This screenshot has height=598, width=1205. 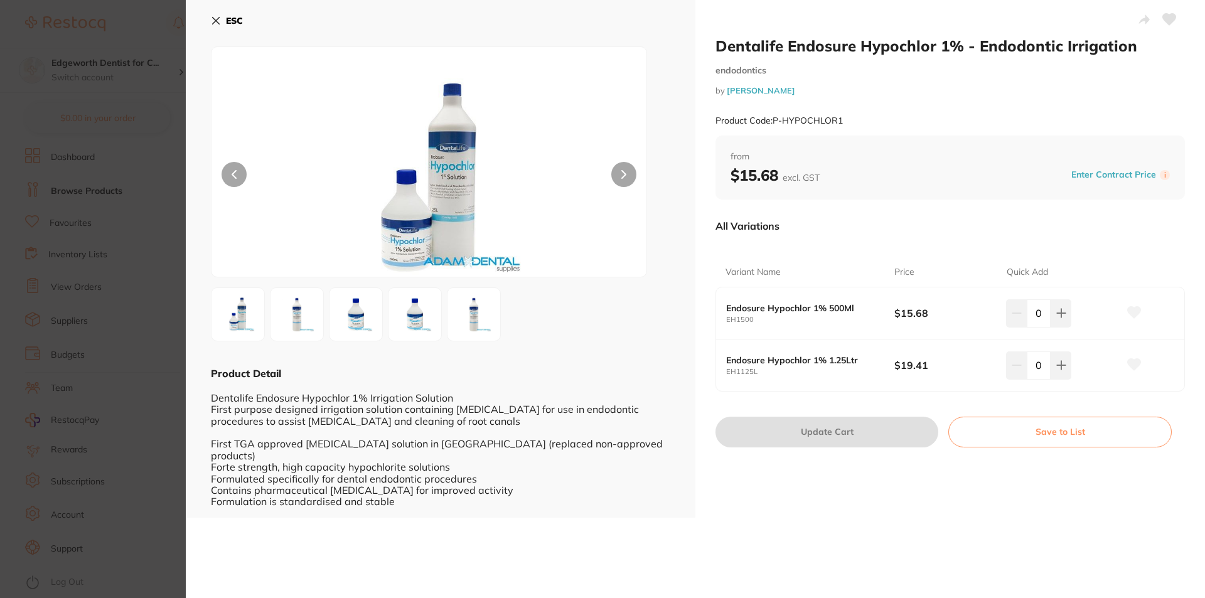 I want to click on div: Dentalife Endosure Hypochlor 1% Irrigation Solution First purpose designed irrigation solution co..., so click(x=441, y=444).